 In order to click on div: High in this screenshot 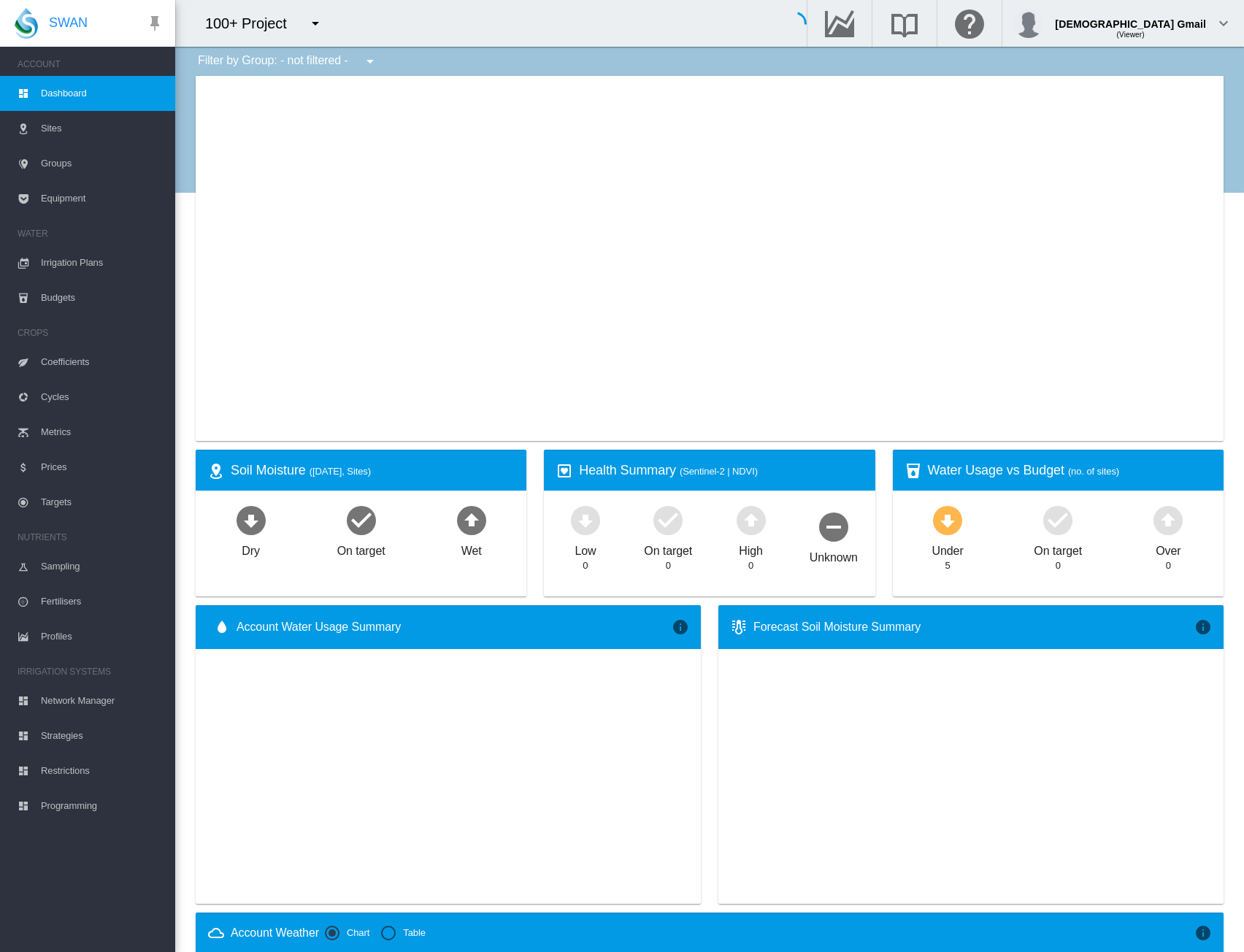, I will do `click(751, 548)`.